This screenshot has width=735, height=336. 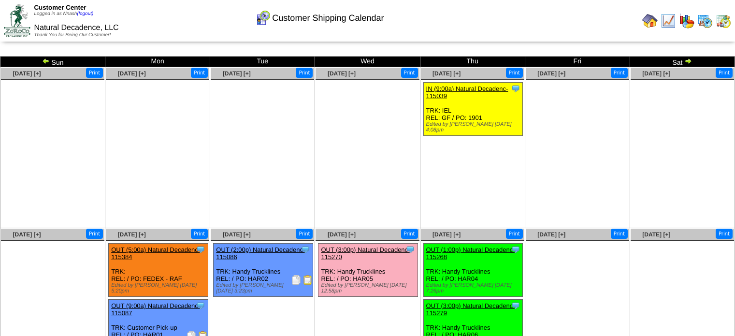 What do you see at coordinates (705, 21) in the screenshot?
I see `img: calendarprod.gif` at bounding box center [705, 21].